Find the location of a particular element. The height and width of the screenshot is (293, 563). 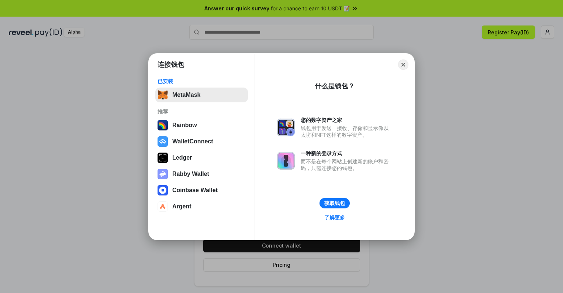

button: Close is located at coordinates (403, 65).